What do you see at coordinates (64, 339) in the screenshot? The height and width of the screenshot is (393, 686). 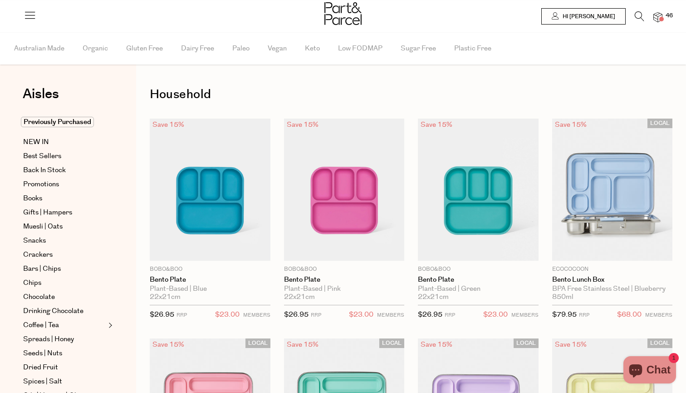 I see `a: Spreads | Honey` at bounding box center [64, 339].